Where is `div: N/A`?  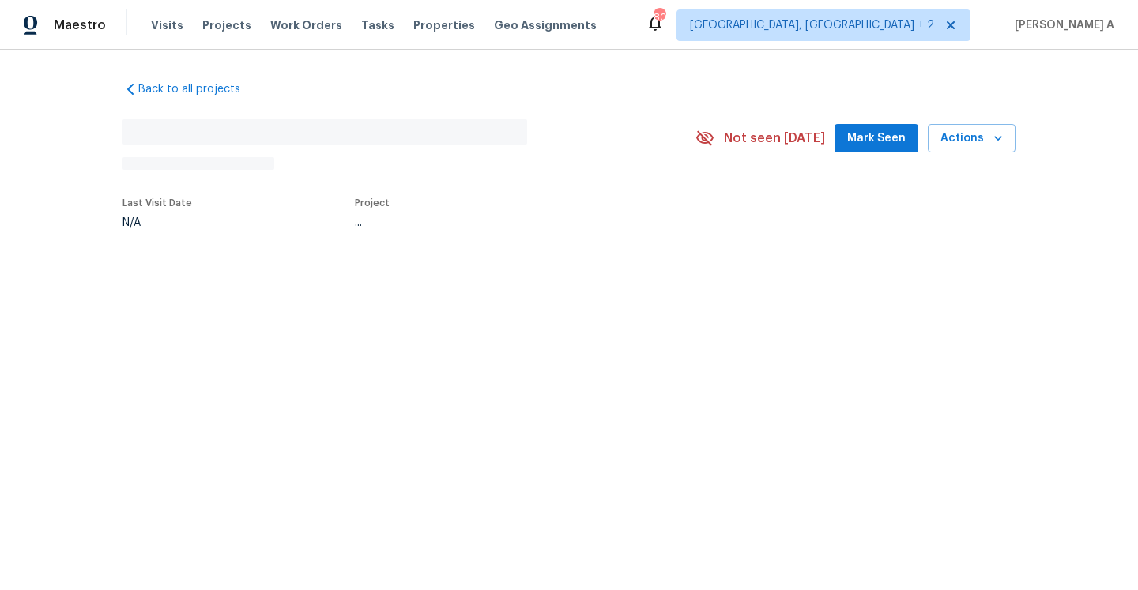
div: N/A is located at coordinates (157, 223).